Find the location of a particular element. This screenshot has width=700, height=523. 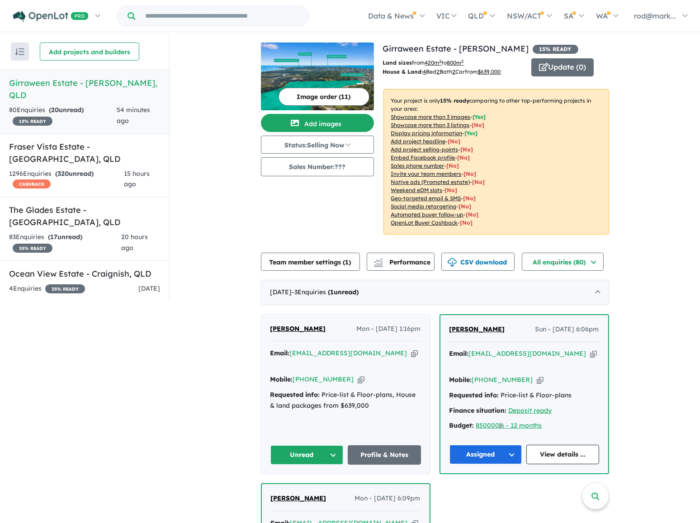

span: Performance is located at coordinates (403, 262).